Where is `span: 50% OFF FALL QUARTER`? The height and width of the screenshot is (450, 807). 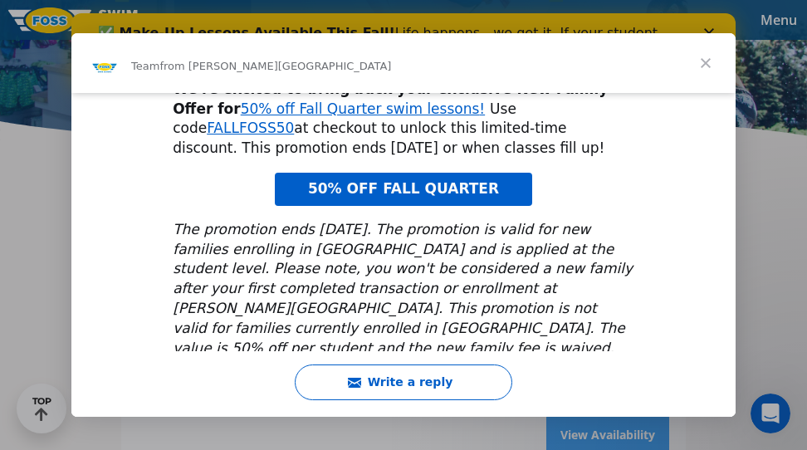
span: 50% OFF FALL QUARTER is located at coordinates (404, 189).